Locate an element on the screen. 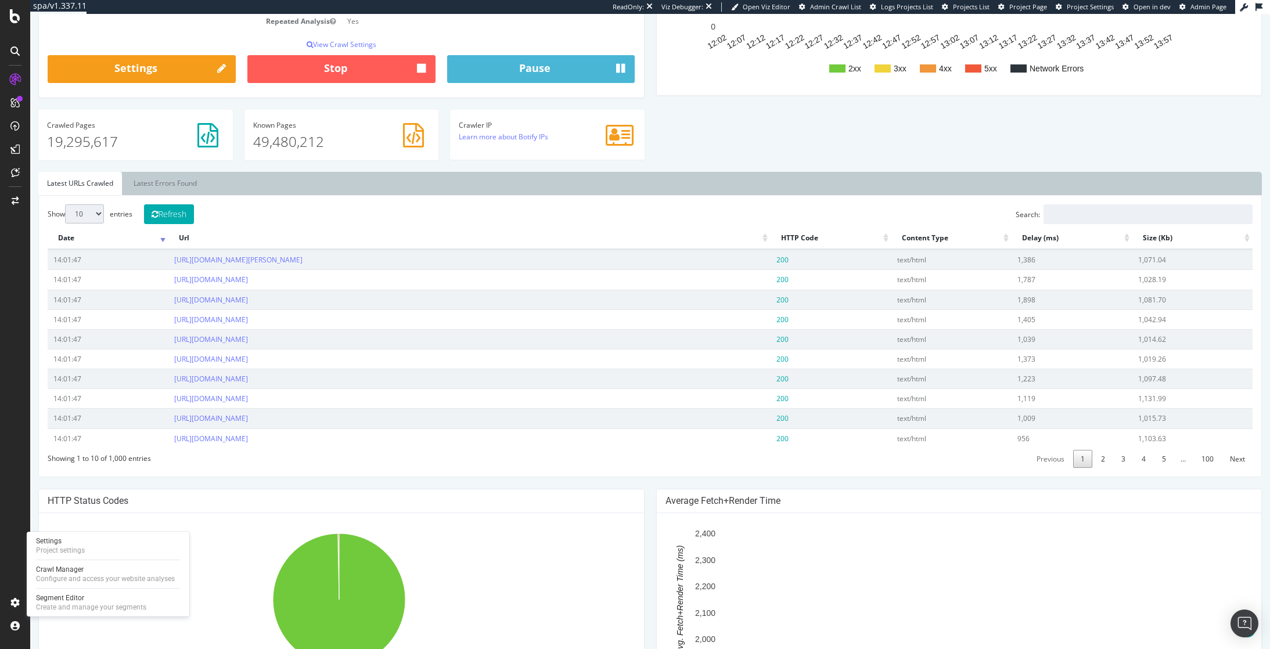 The image size is (1270, 649). th: Delay (ms): activate to sort column ascending is located at coordinates (1042, 224).